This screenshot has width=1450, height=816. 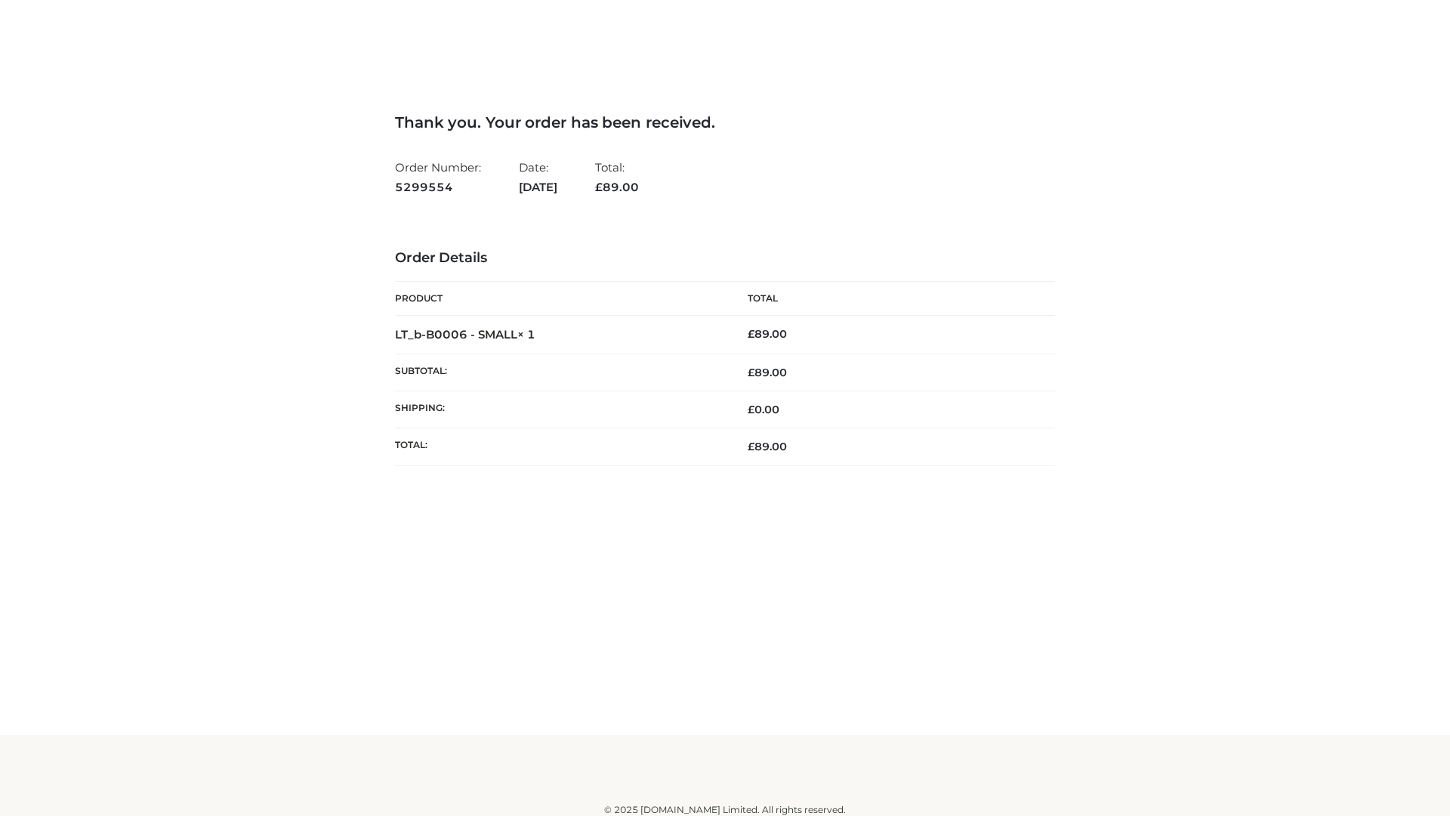 I want to click on h3: Order Details, so click(x=725, y=258).